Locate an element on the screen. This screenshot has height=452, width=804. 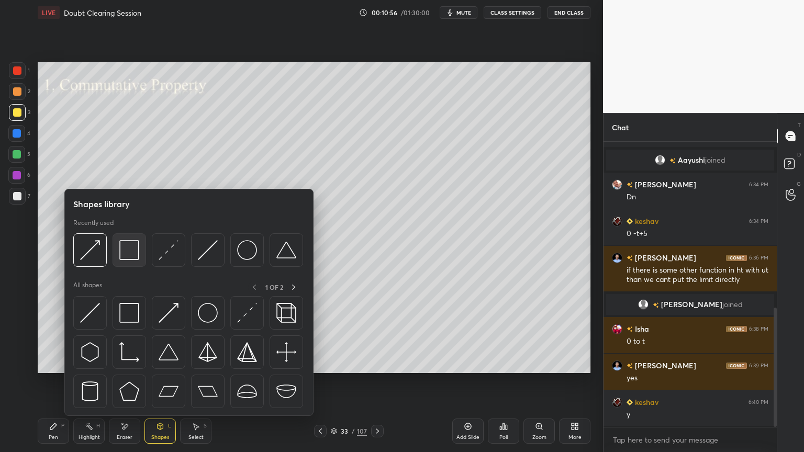
div: yes is located at coordinates (697, 379).